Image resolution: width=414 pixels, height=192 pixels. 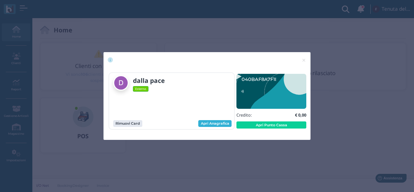 What do you see at coordinates (121, 83) in the screenshot?
I see `img: dalla pace` at bounding box center [121, 83].